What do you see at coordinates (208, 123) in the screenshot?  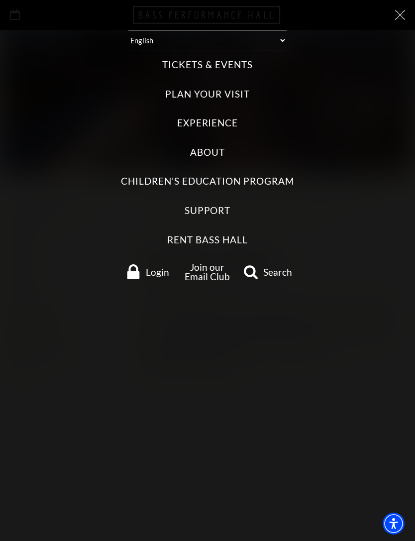 I see `label: Experience` at bounding box center [208, 123].